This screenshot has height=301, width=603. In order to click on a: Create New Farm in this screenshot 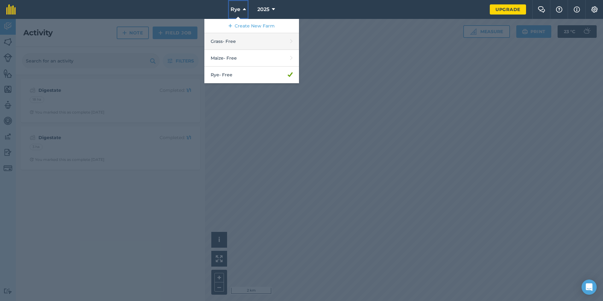, I will do `click(252, 26)`.